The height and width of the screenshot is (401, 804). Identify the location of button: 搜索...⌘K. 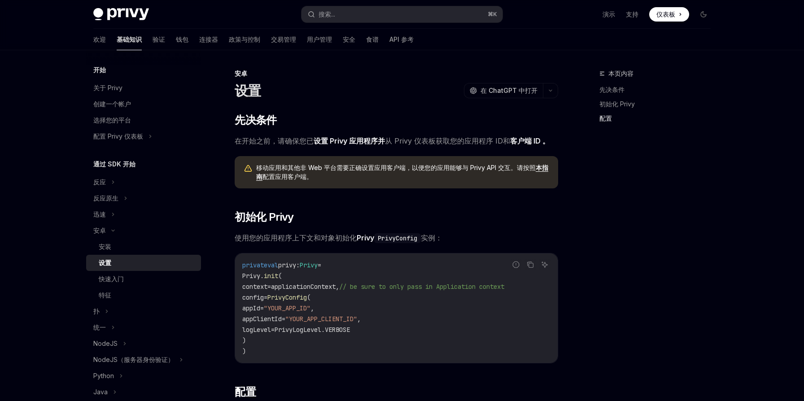
(402, 14).